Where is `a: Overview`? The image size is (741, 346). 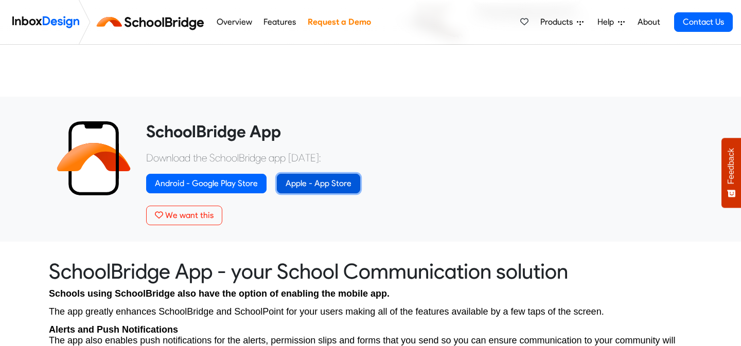
a: Overview is located at coordinates (234, 22).